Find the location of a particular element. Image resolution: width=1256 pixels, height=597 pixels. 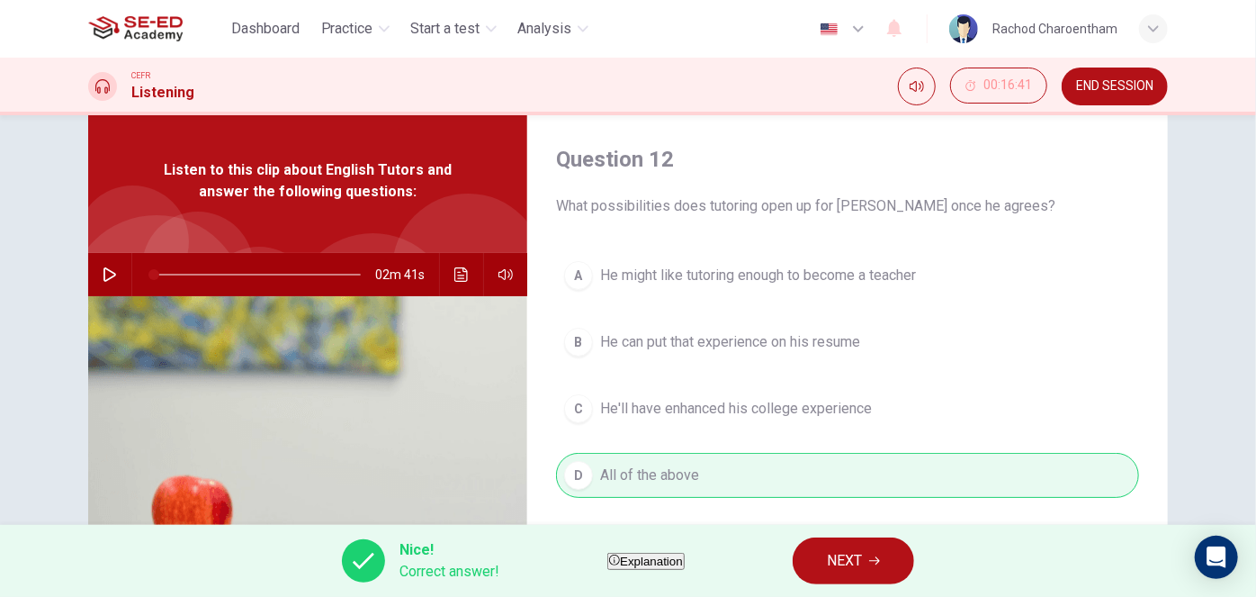

span: Listen to this clip about English Tutors and answer the following questions: is located at coordinates (308, 181).